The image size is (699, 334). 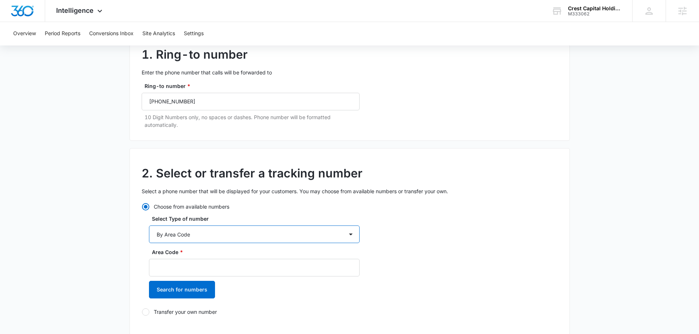 What do you see at coordinates (251, 206) in the screenshot?
I see `label: Choose from available numbers` at bounding box center [251, 206].